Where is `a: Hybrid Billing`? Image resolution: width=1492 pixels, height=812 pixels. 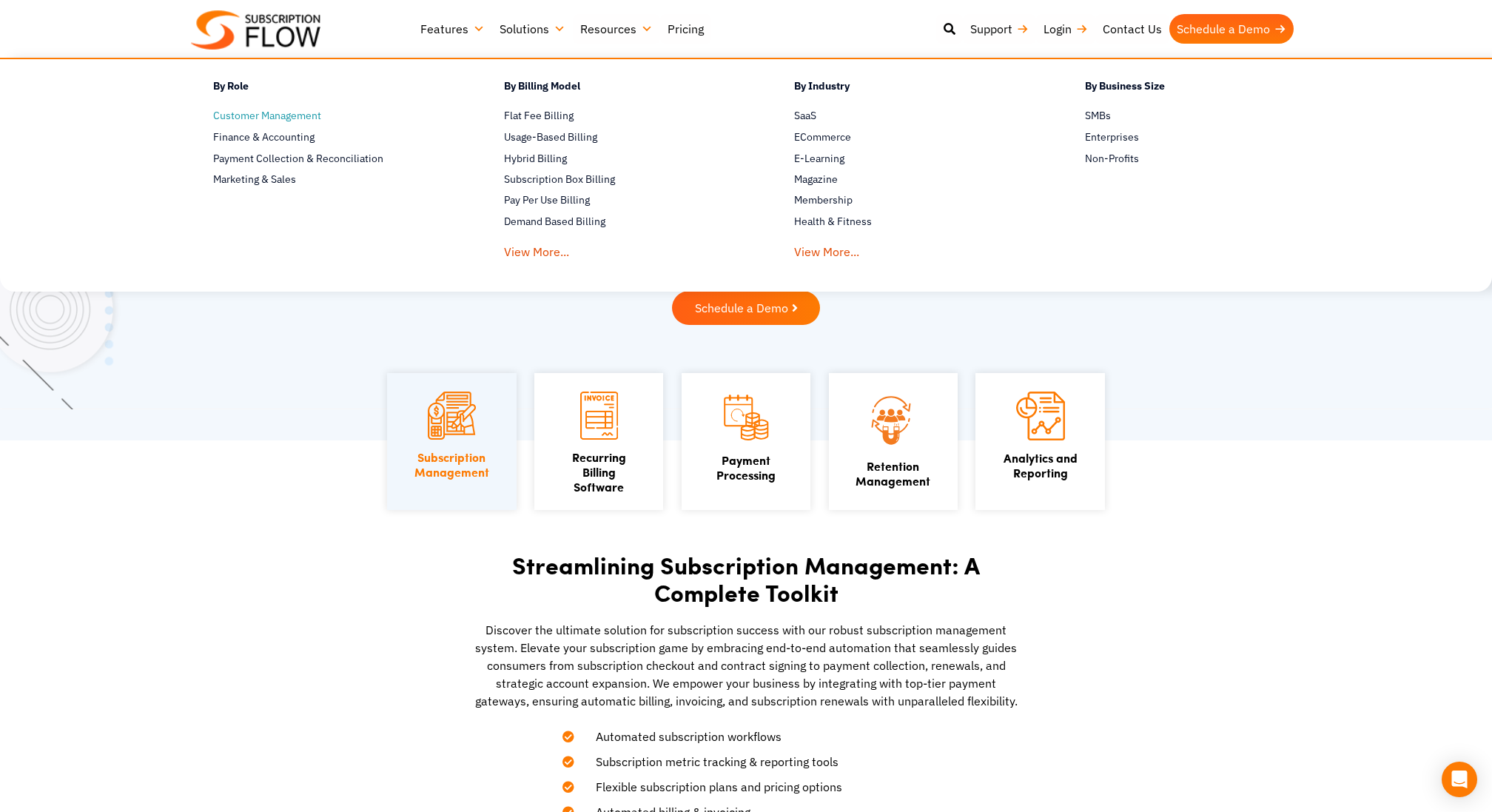 a: Hybrid Billing is located at coordinates (623, 159).